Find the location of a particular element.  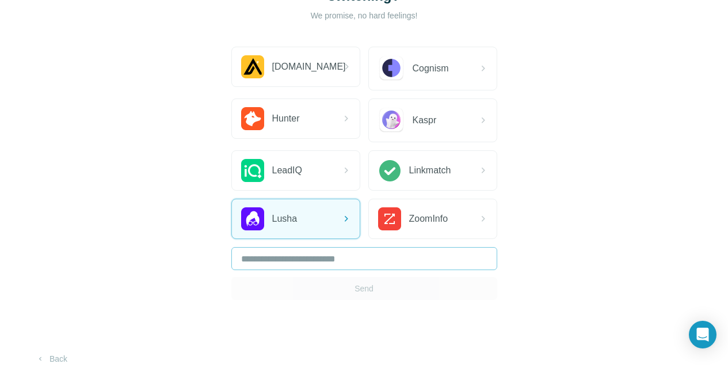

span: ZoomInfo is located at coordinates (429, 219).